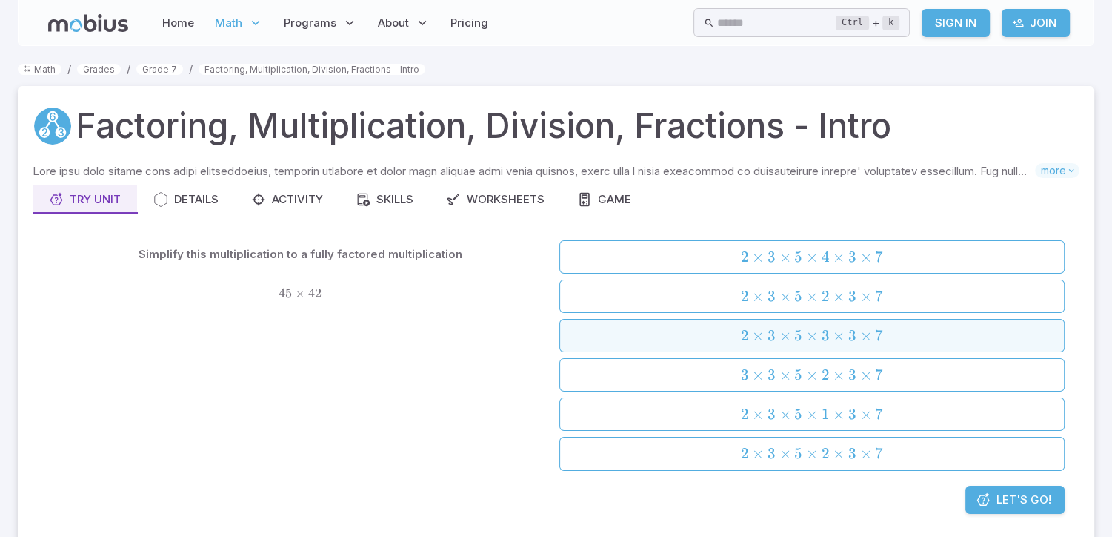 The height and width of the screenshot is (537, 1112). Describe the element at coordinates (285, 293) in the screenshot. I see `span: 45` at that location.